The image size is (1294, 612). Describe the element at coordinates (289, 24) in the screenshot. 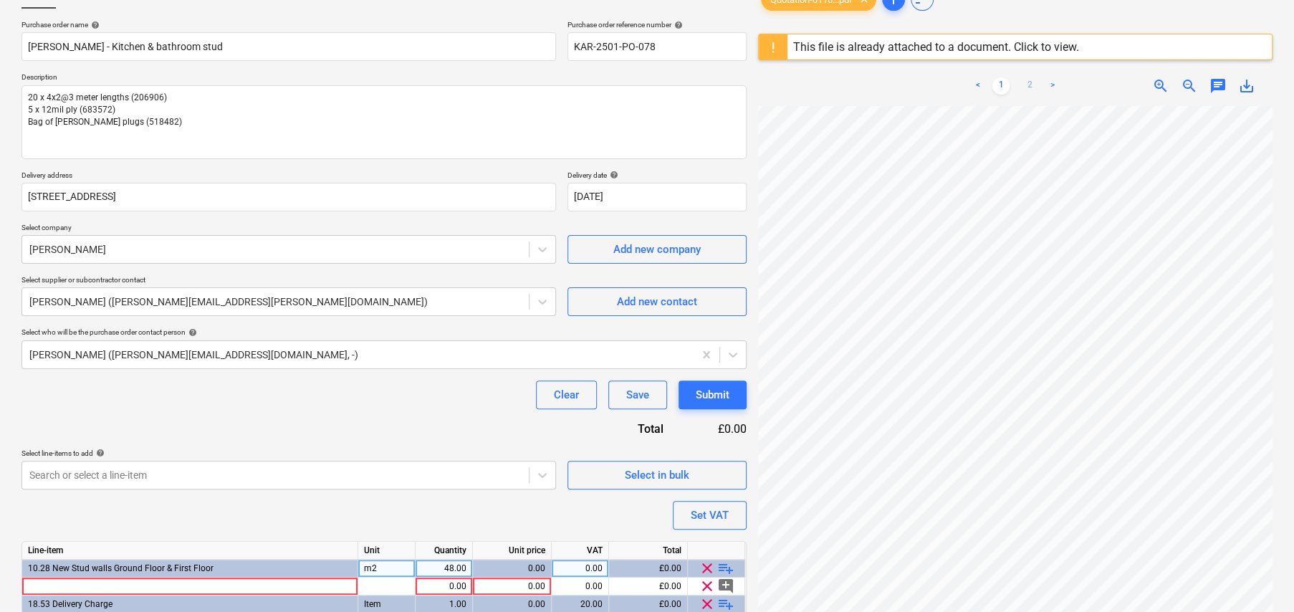

I see `div: Purchase order name` at that location.